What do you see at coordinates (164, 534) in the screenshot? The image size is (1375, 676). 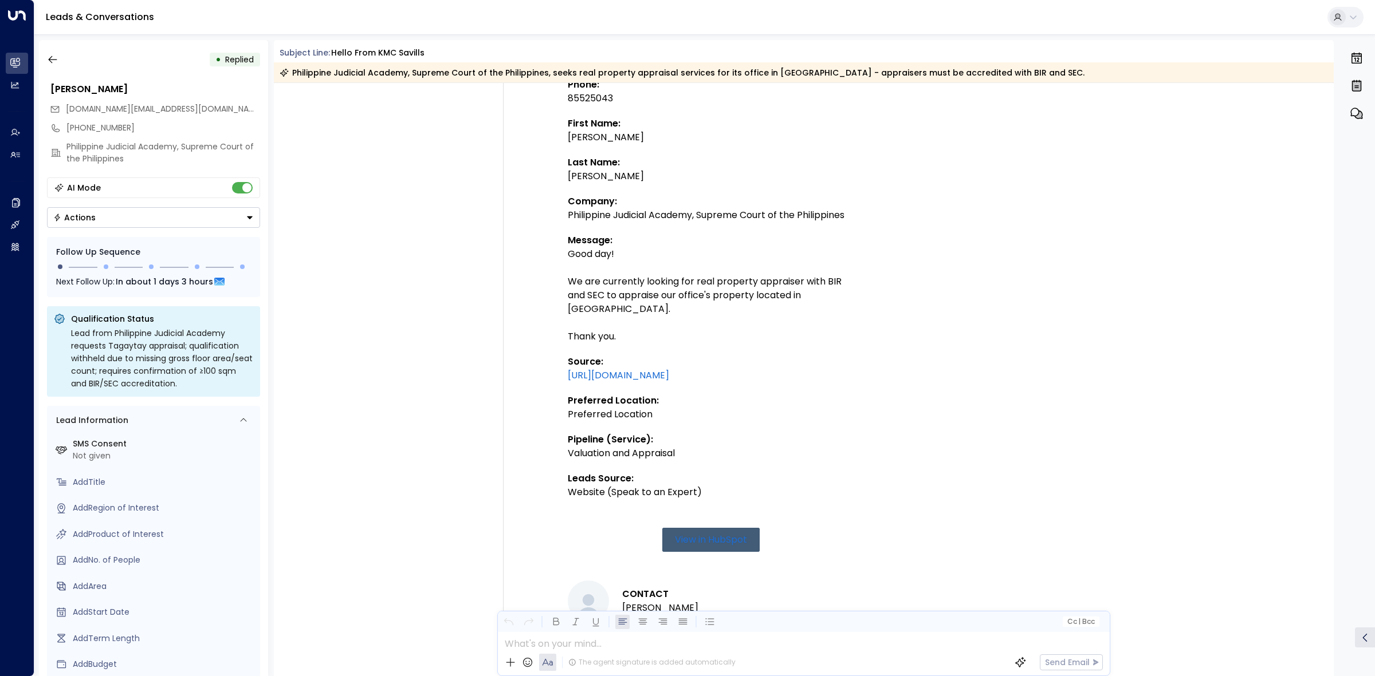 I see `div: AddProduct of Interest` at bounding box center [164, 534].